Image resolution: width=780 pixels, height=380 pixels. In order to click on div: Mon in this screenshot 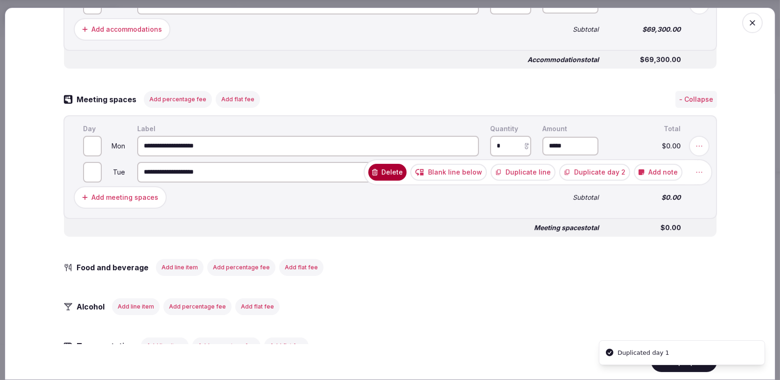, I will do `click(115, 146)`.